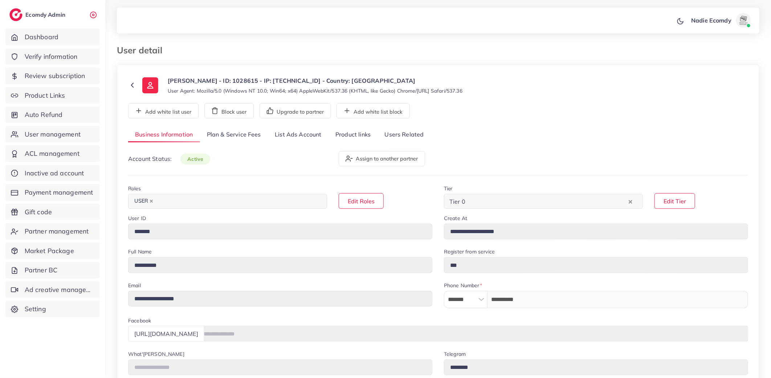 The image size is (771, 378). What do you see at coordinates (455, 354) in the screenshot?
I see `label: Telegram` at bounding box center [455, 354].